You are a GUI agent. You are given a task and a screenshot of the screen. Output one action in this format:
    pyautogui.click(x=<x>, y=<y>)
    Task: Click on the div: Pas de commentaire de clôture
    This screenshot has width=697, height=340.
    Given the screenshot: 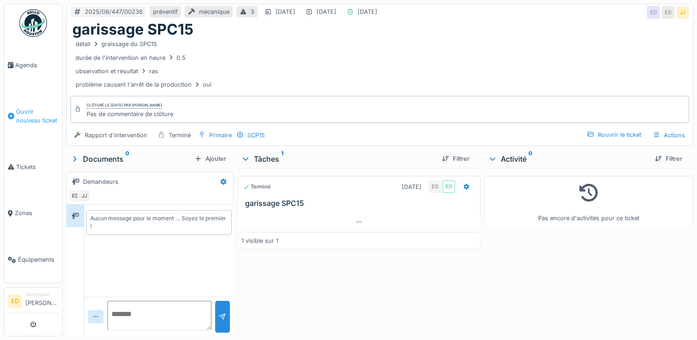 What is the action you would take?
    pyautogui.click(x=130, y=114)
    